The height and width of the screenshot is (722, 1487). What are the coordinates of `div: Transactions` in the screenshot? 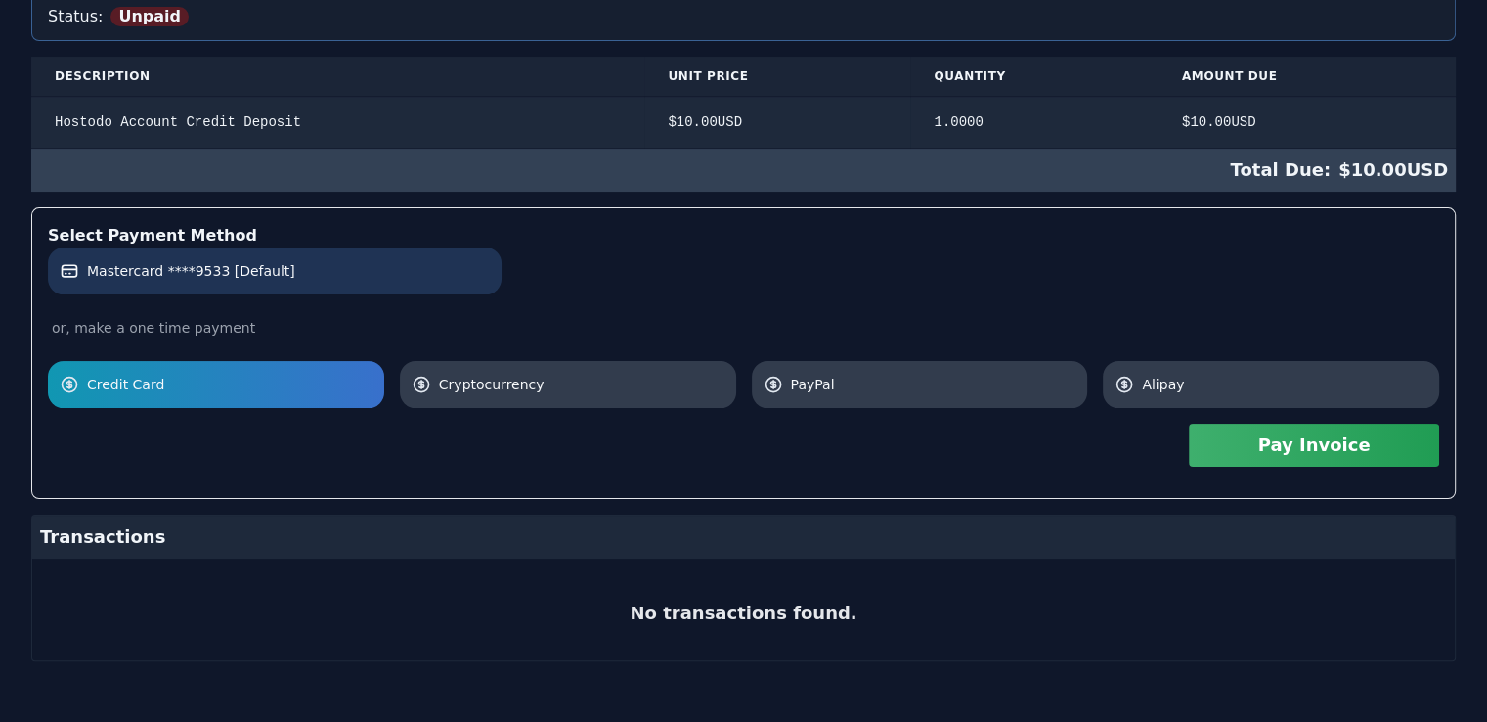 It's located at (743, 537).